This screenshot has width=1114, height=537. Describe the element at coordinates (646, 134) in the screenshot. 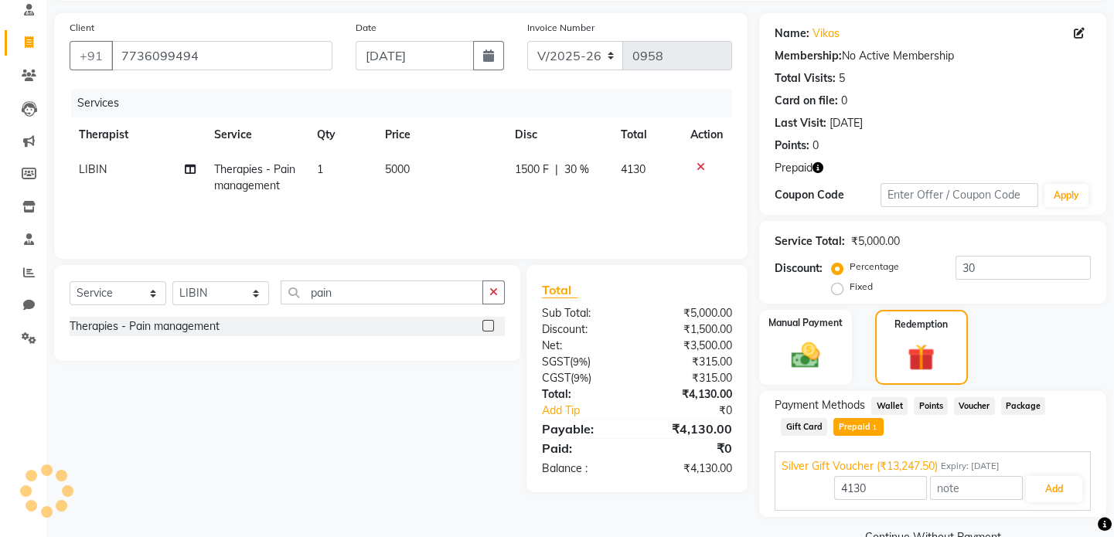

I see `th: Total` at that location.